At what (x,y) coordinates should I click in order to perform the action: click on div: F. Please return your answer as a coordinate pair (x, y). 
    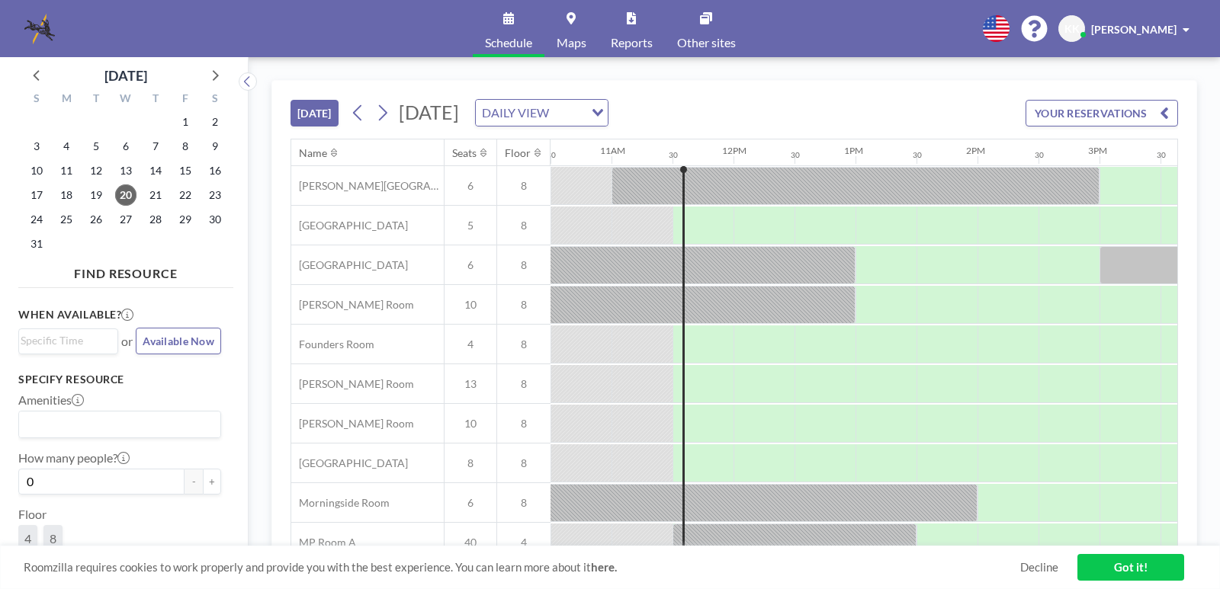
    Looking at the image, I should click on (184, 100).